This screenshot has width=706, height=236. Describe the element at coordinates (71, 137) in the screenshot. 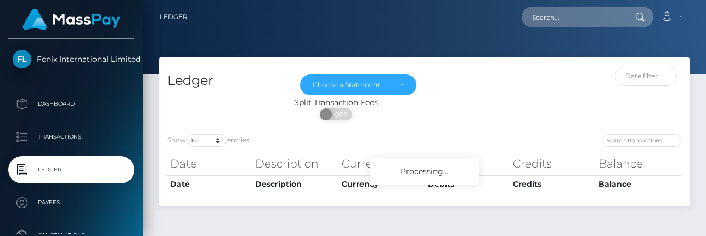

I see `a: Transactions` at that location.